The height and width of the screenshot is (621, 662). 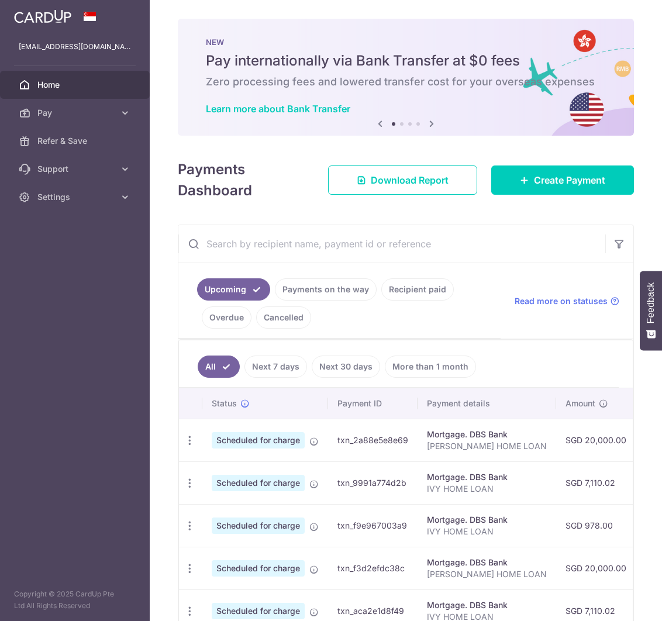 What do you see at coordinates (418, 290) in the screenshot?
I see `a: Recipient paid` at bounding box center [418, 290].